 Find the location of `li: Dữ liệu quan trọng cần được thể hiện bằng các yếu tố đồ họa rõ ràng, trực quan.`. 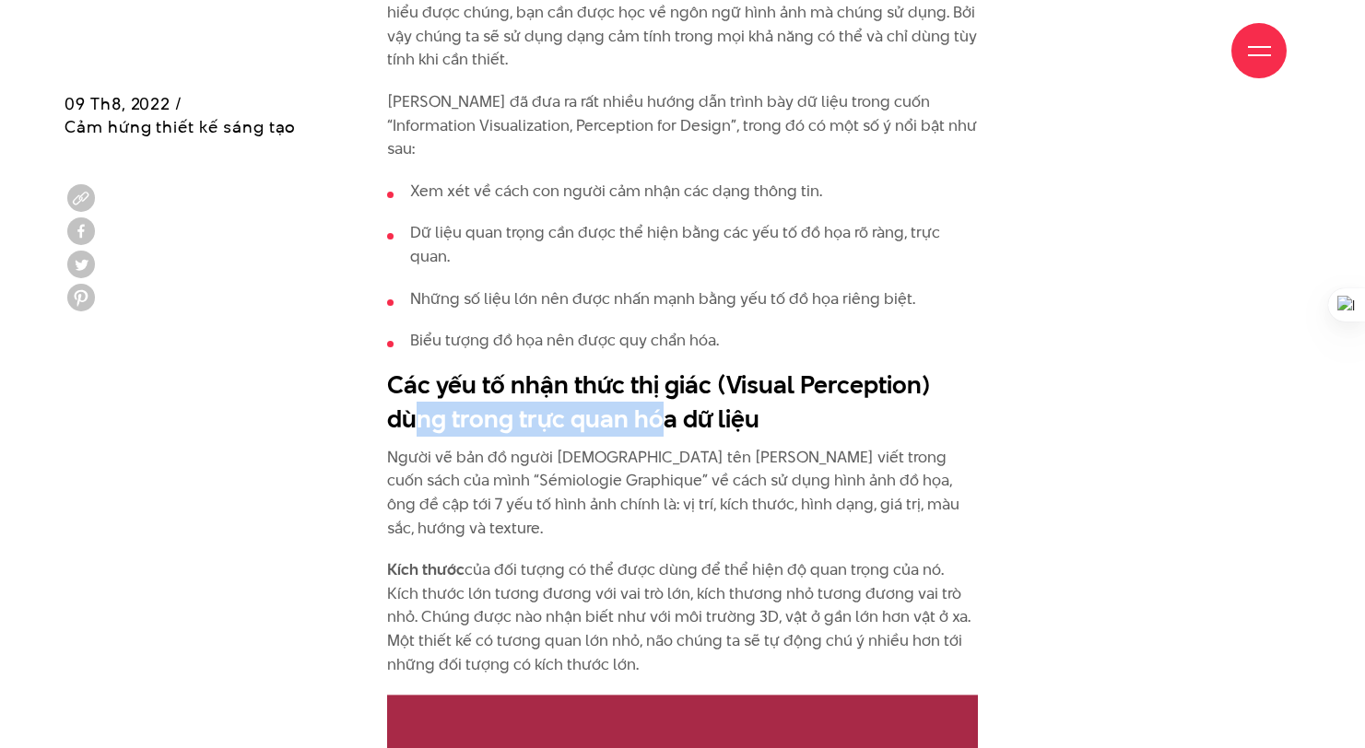

li: Dữ liệu quan trọng cần được thể hiện bằng các yếu tố đồ họa rõ ràng, trực quan. is located at coordinates (682, 244).